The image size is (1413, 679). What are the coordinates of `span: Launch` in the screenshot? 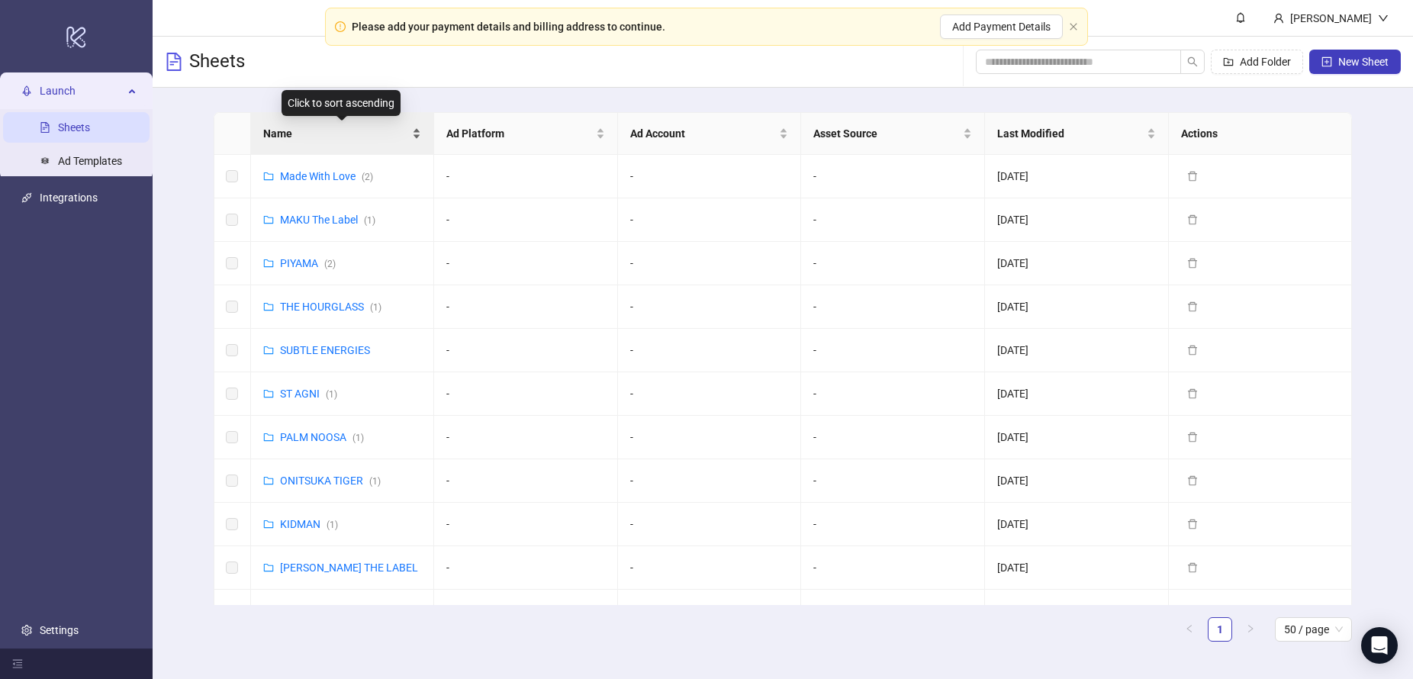 It's located at (82, 91).